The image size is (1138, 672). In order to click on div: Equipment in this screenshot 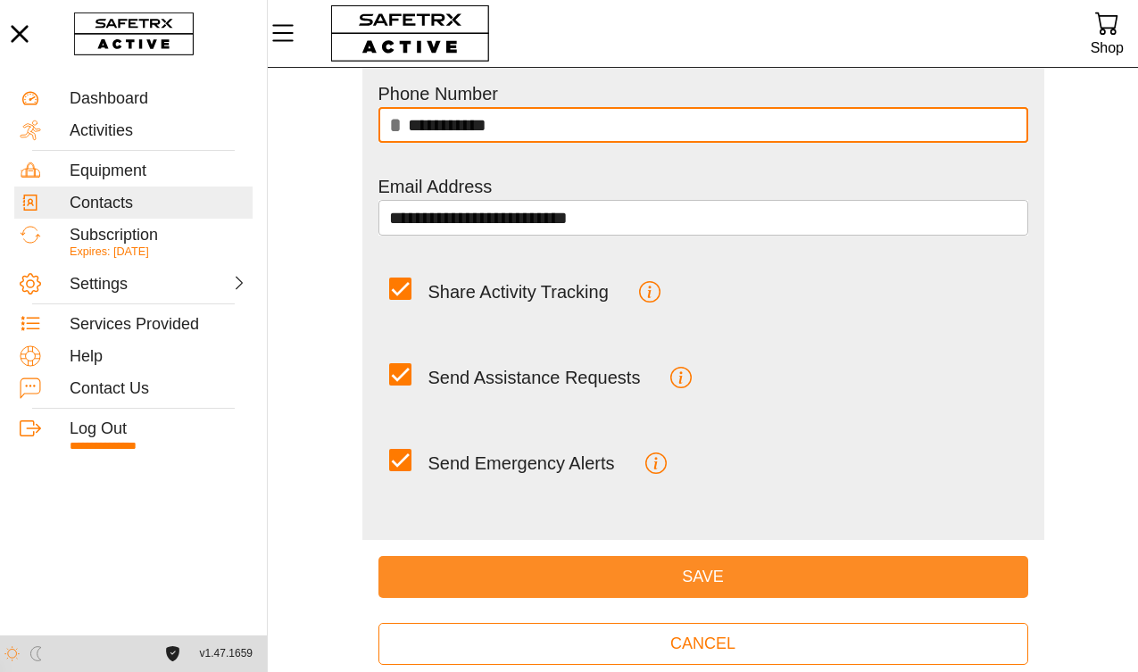, I will do `click(158, 171)`.